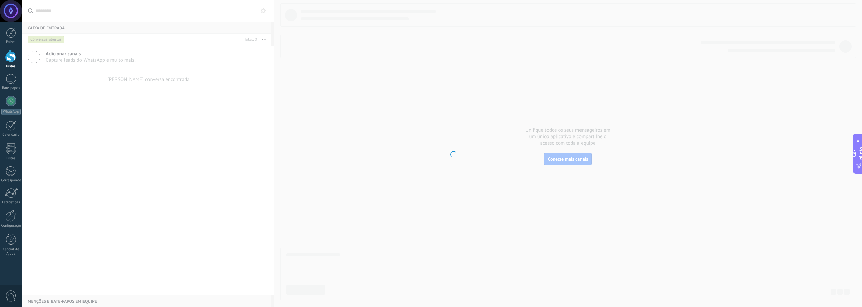 Image resolution: width=862 pixels, height=307 pixels. What do you see at coordinates (11, 158) in the screenshot?
I see `font: Listas` at bounding box center [11, 158].